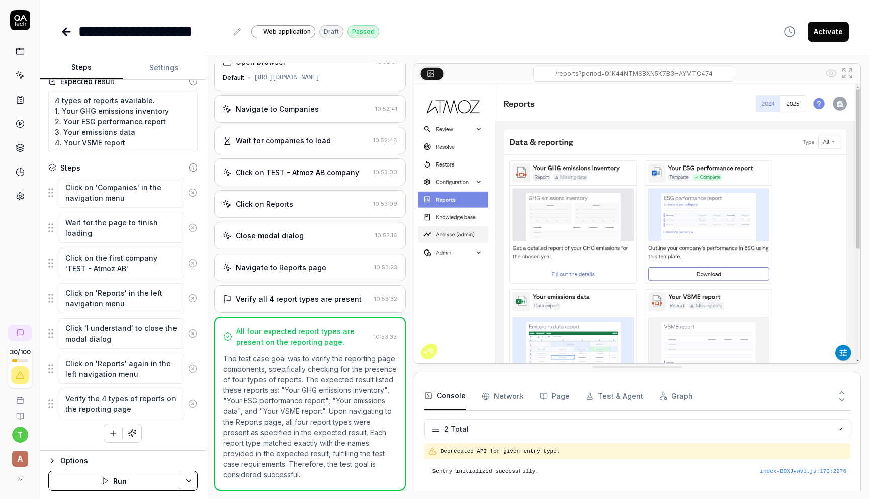 The image size is (869, 499). What do you see at coordinates (828, 32) in the screenshot?
I see `button: Activate` at bounding box center [828, 32].